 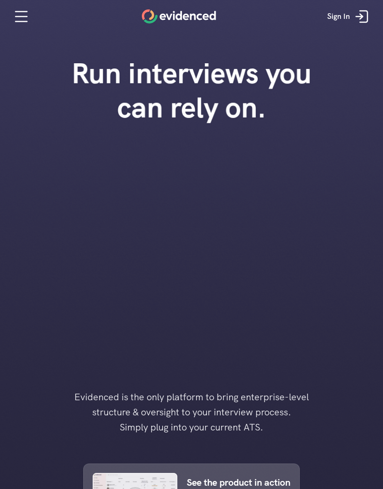 What do you see at coordinates (191, 90) in the screenshot?
I see `h1: Run interviews you can rely on.` at bounding box center [191, 90].